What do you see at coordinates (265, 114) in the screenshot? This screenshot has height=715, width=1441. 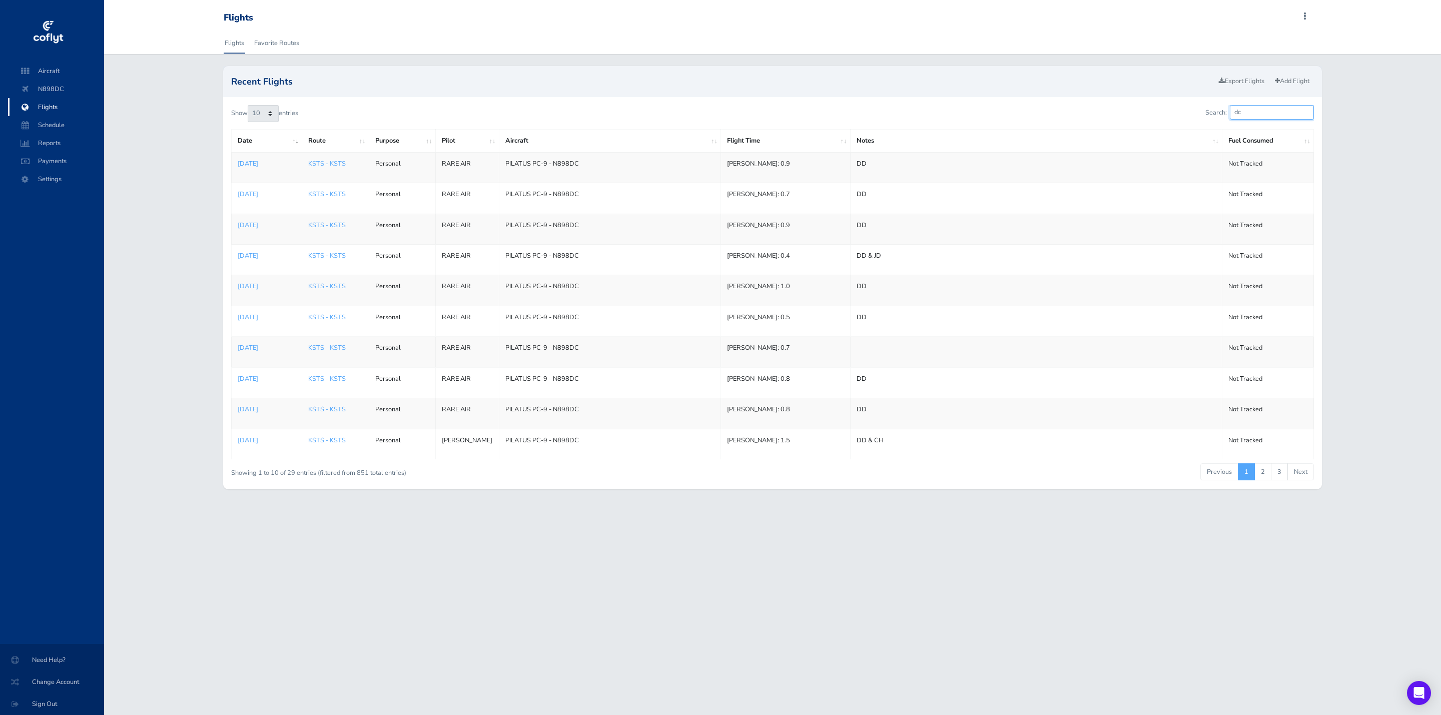 I see `label: Show entries` at bounding box center [265, 114].